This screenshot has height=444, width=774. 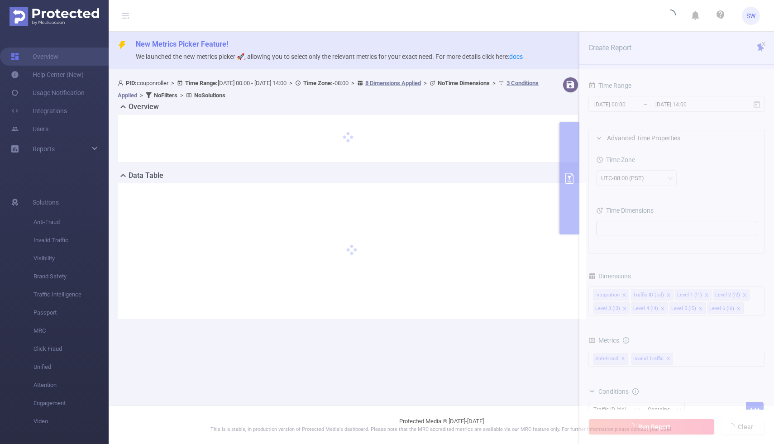 I want to click on span: Click Fraud, so click(x=71, y=349).